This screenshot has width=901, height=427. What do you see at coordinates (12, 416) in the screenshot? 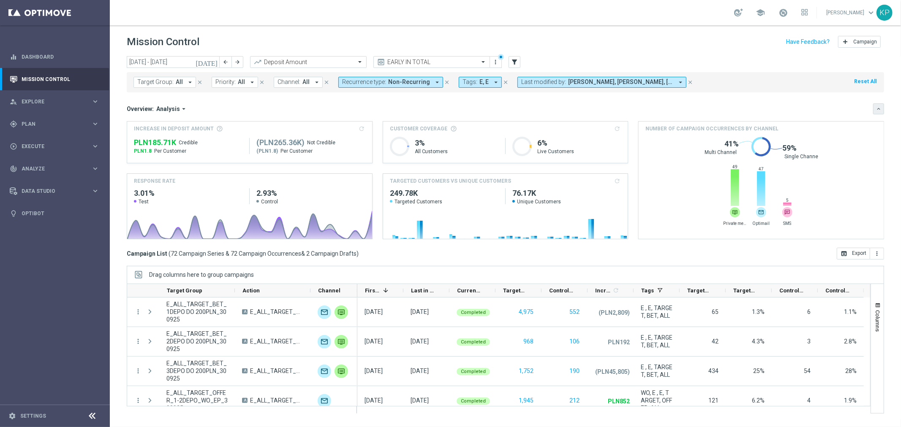
I see `i: settings` at bounding box center [12, 416].